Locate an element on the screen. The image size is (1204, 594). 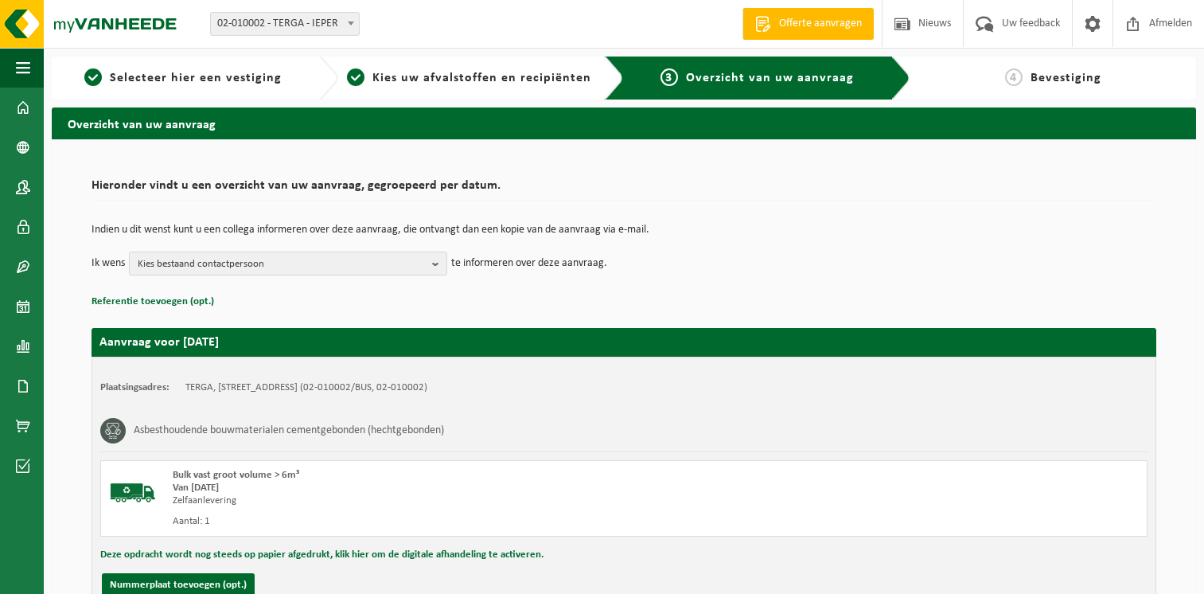
button: Kies bestaand contactpersoon is located at coordinates (288, 263).